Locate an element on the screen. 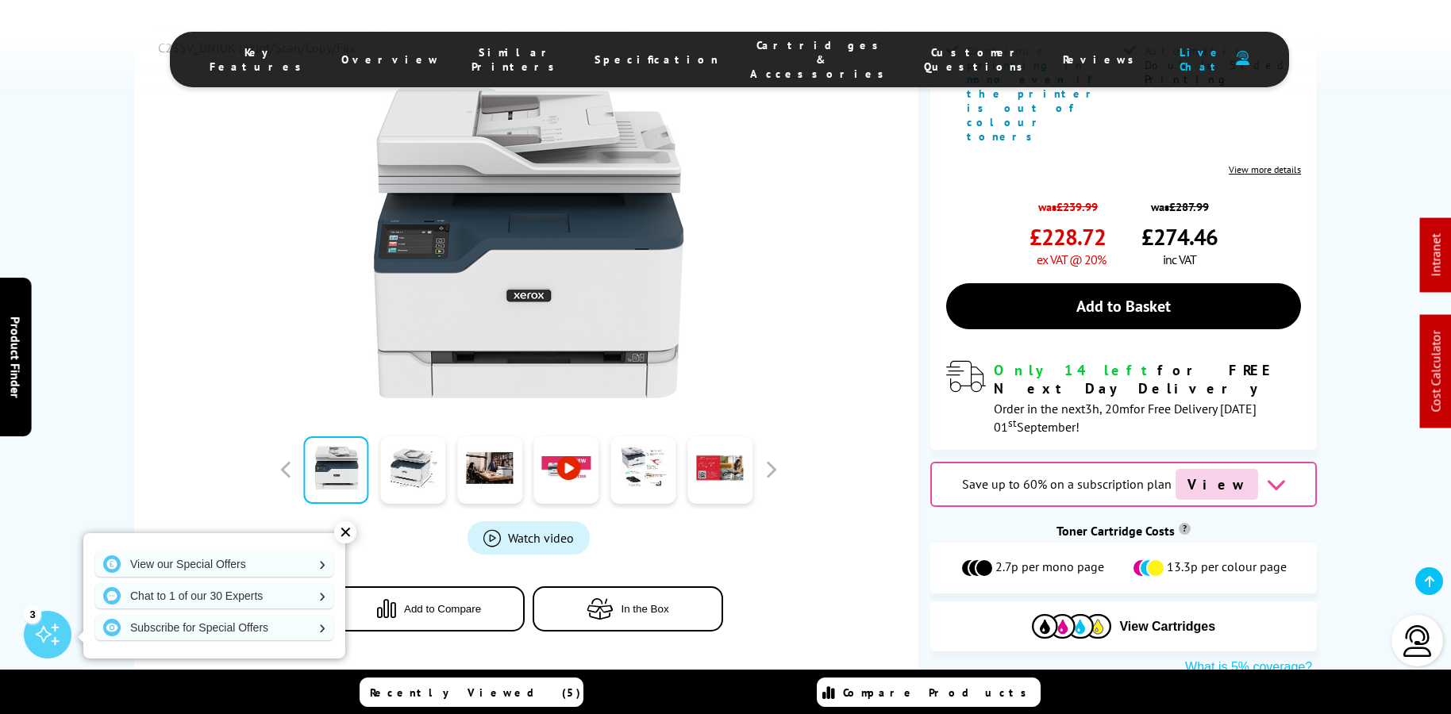  a: Subscribe for Special Offers is located at coordinates (214, 628).